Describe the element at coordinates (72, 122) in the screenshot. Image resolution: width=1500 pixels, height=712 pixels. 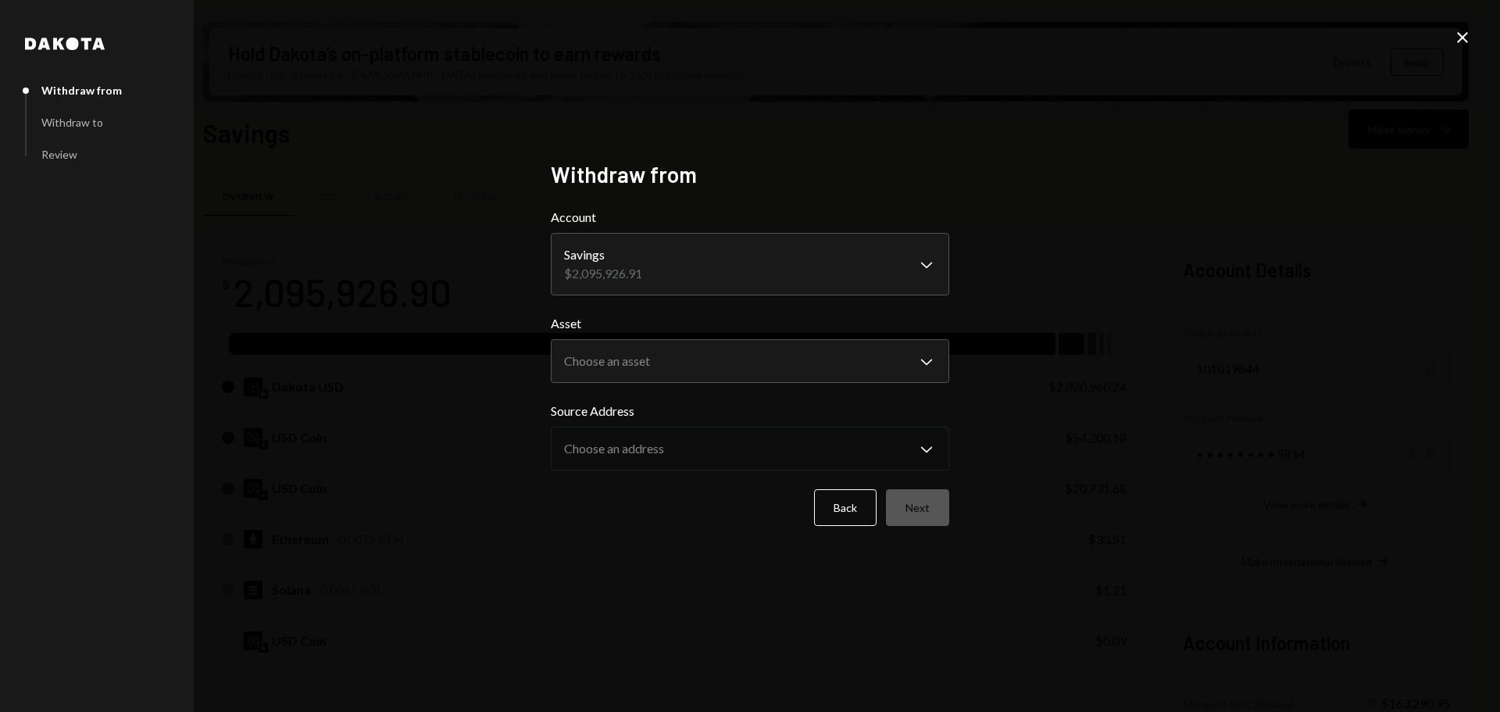
I see `div: Withdraw to` at that location.